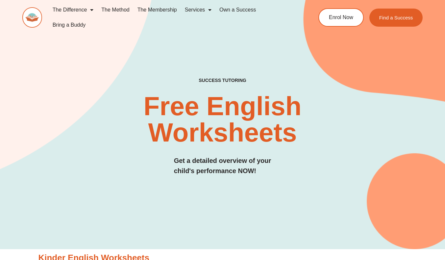 The image size is (445, 260). Describe the element at coordinates (396, 17) in the screenshot. I see `a: Find a Success` at that location.